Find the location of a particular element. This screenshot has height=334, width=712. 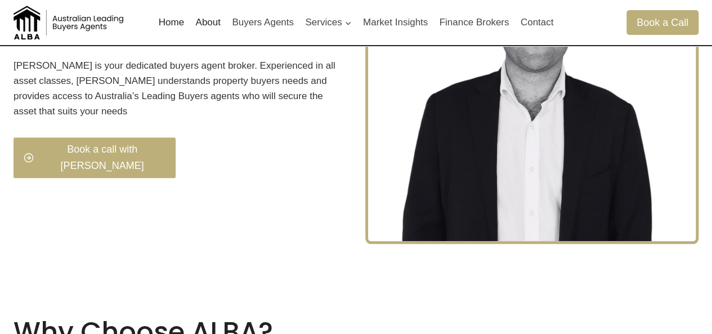

a: Contact is located at coordinates (536, 23).